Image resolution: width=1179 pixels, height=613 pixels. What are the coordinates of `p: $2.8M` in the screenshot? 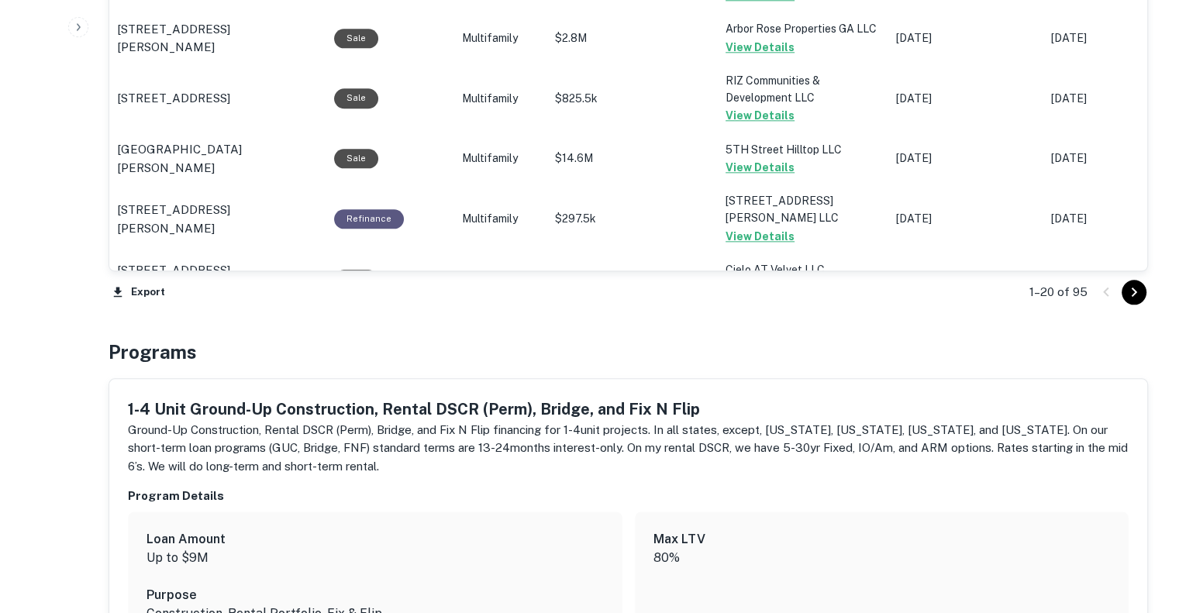 It's located at (633, 38).